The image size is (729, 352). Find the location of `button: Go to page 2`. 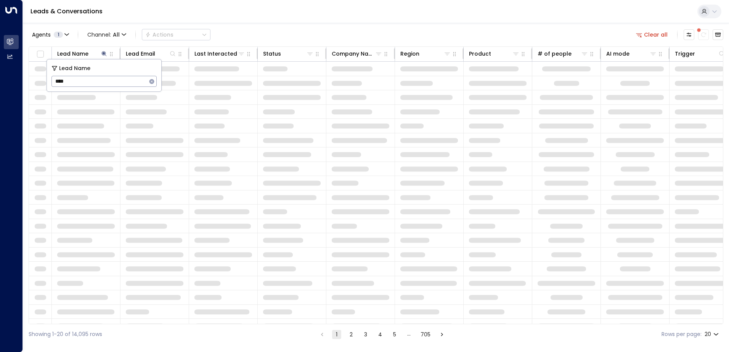

button: Go to page 2 is located at coordinates (351, 335).